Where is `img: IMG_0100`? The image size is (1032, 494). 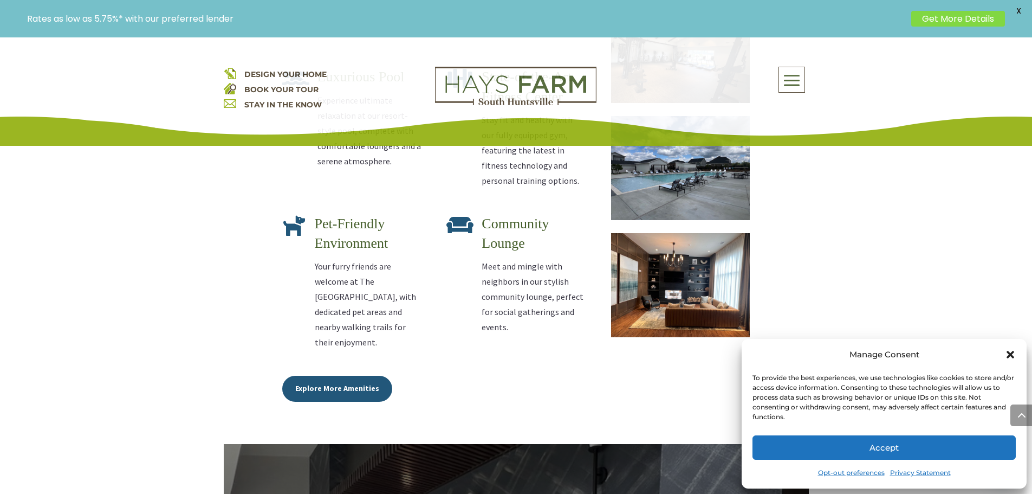 img: IMG_0100 is located at coordinates (680, 285).